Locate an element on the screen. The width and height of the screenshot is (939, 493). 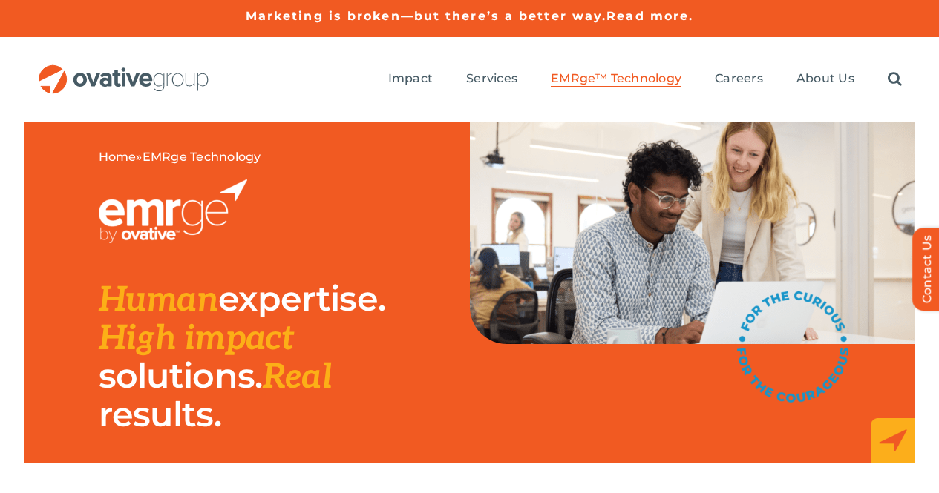
a: About Us is located at coordinates (825, 79).